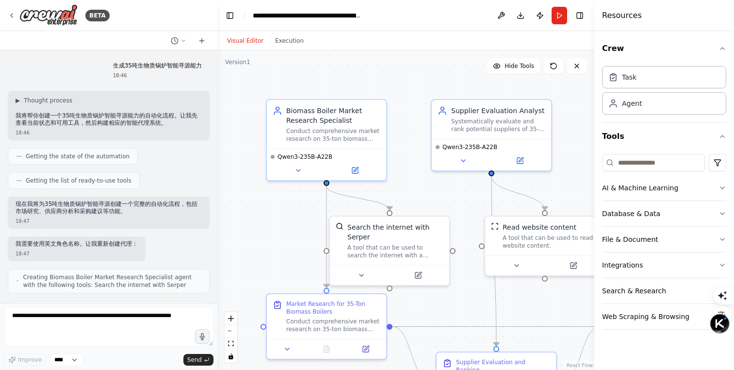 The height and width of the screenshot is (370, 734). What do you see at coordinates (109, 119) in the screenshot?
I see `p: 我将帮你创建一个35吨生物质锅炉智能寻源能力的自动化流程。让我先查看当前状态和可用工具，然后构建相应的智能代理系统。` at bounding box center [109, 119].